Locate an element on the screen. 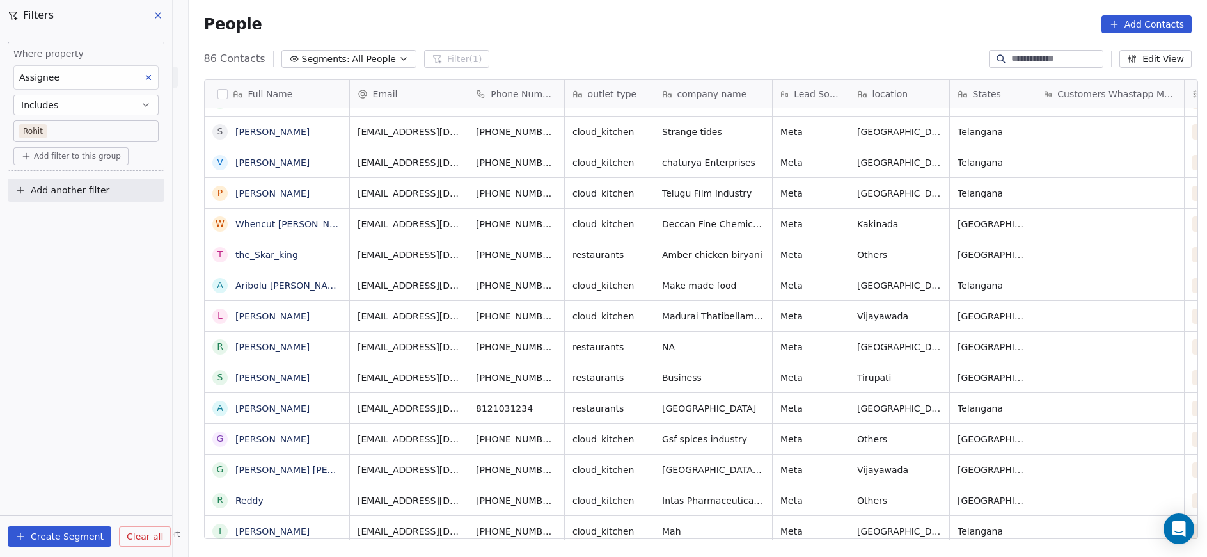  span: Amber chicken biryani is located at coordinates (713, 255).